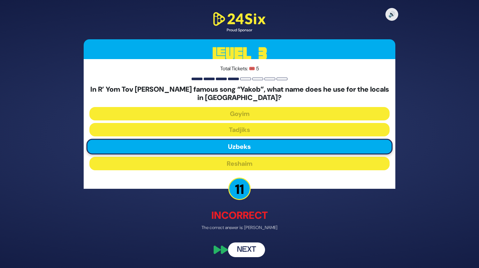 The image size is (479, 268). I want to click on button: Goyim, so click(239, 114).